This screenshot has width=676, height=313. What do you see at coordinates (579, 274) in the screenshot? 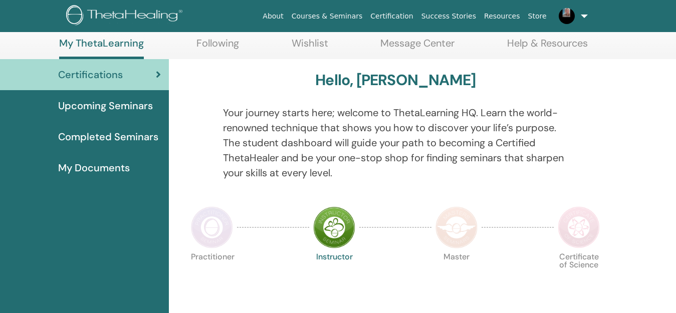
I see `p: Certificate of Science` at bounding box center [579, 274].